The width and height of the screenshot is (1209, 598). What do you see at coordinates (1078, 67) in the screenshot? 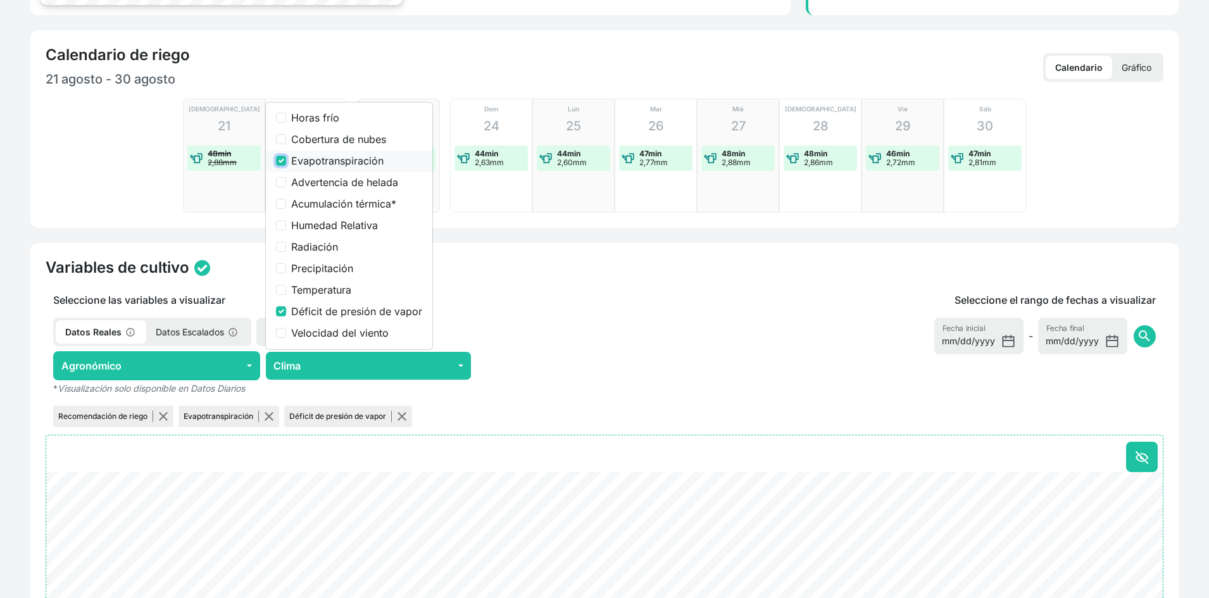
I see `p: Calendario` at bounding box center [1078, 67].